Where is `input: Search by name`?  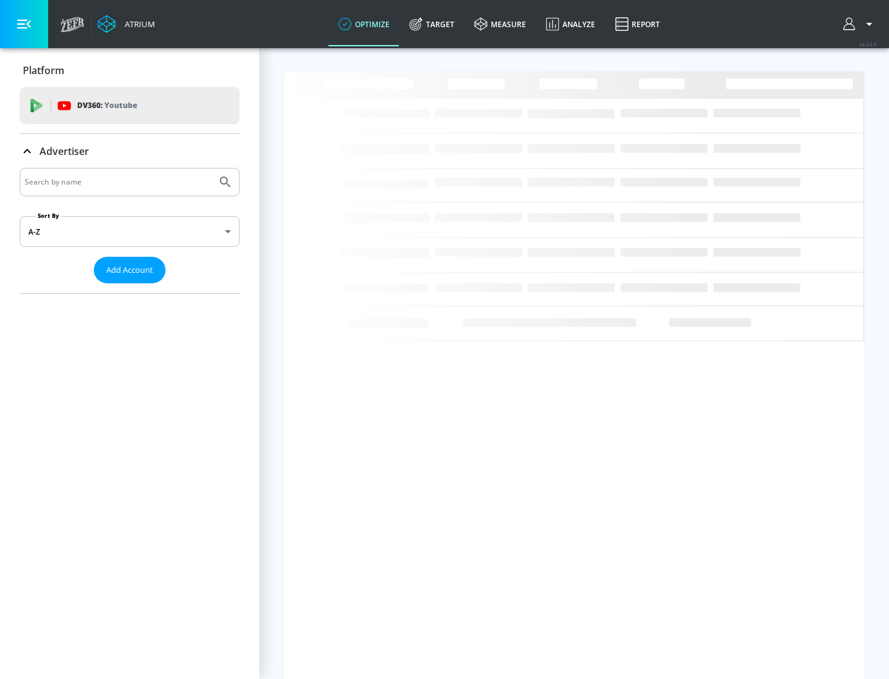
input: Search by name is located at coordinates (118, 182).